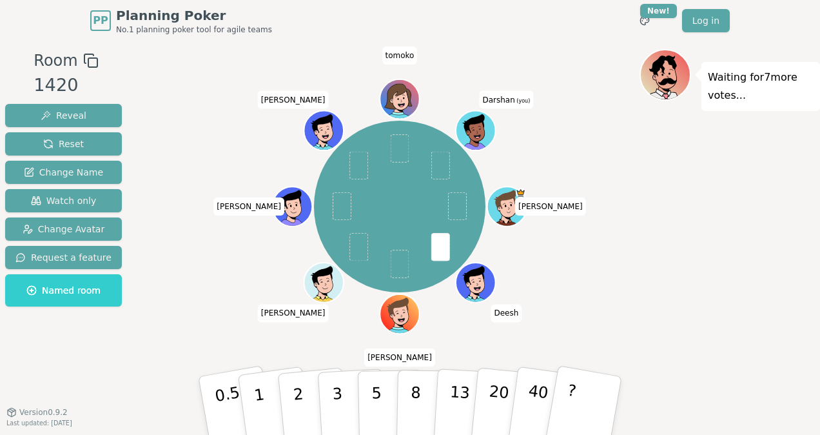  I want to click on span: Room, so click(55, 61).